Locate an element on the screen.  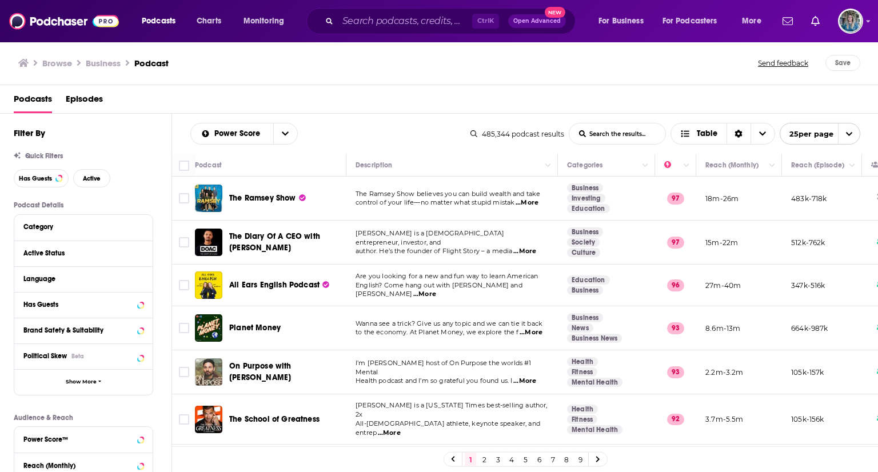
p: 27m-40m is located at coordinates (723, 285).